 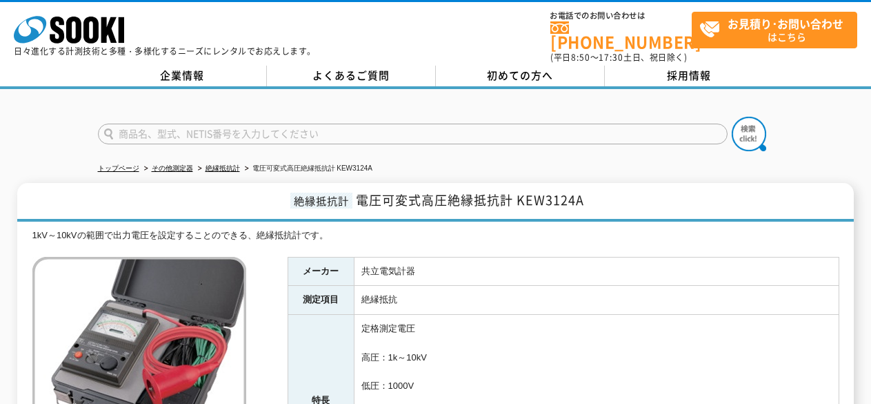 I want to click on a: よくあるご質問, so click(x=351, y=76).